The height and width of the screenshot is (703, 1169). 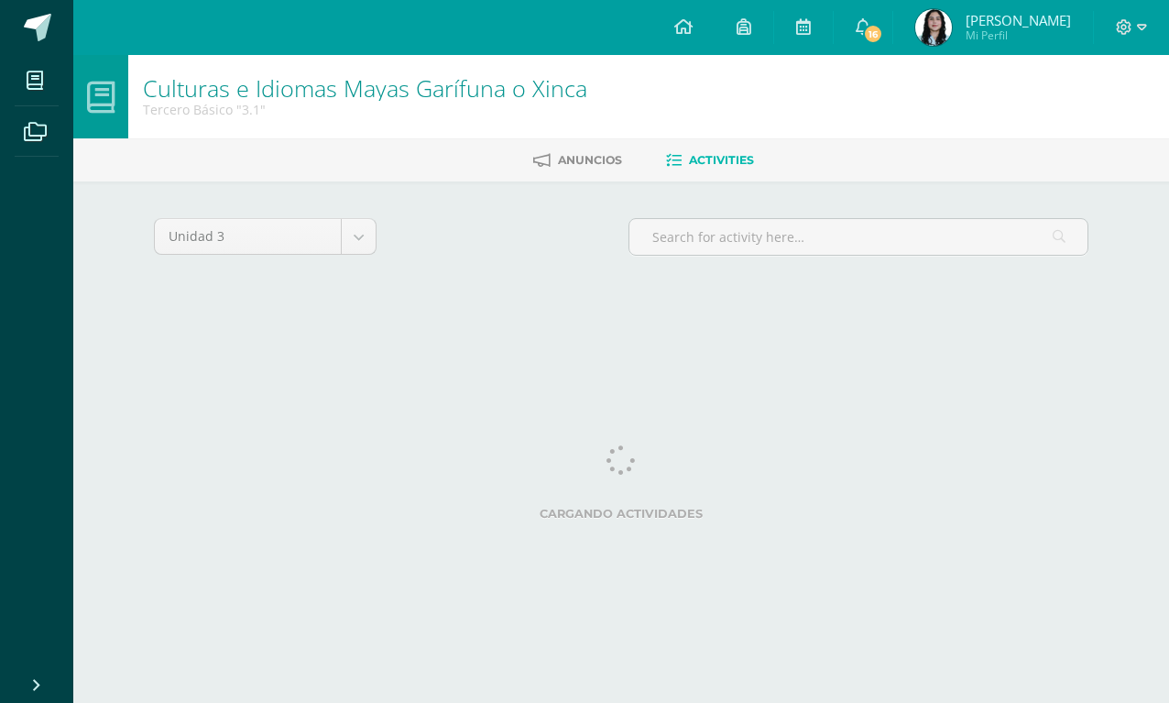 What do you see at coordinates (365, 88) in the screenshot?
I see `h1: Culturas e Idiomas Mayas Garífuna o Xinca` at bounding box center [365, 88].